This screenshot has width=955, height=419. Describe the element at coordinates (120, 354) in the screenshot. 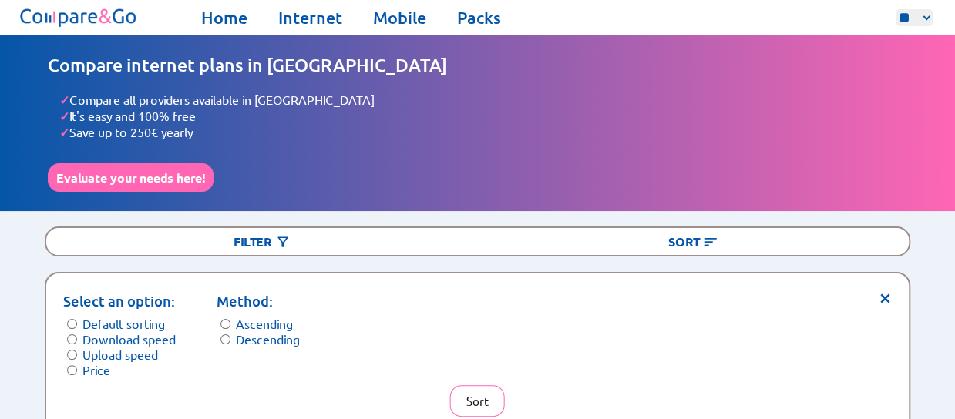

I see `label: Upload speed` at that location.